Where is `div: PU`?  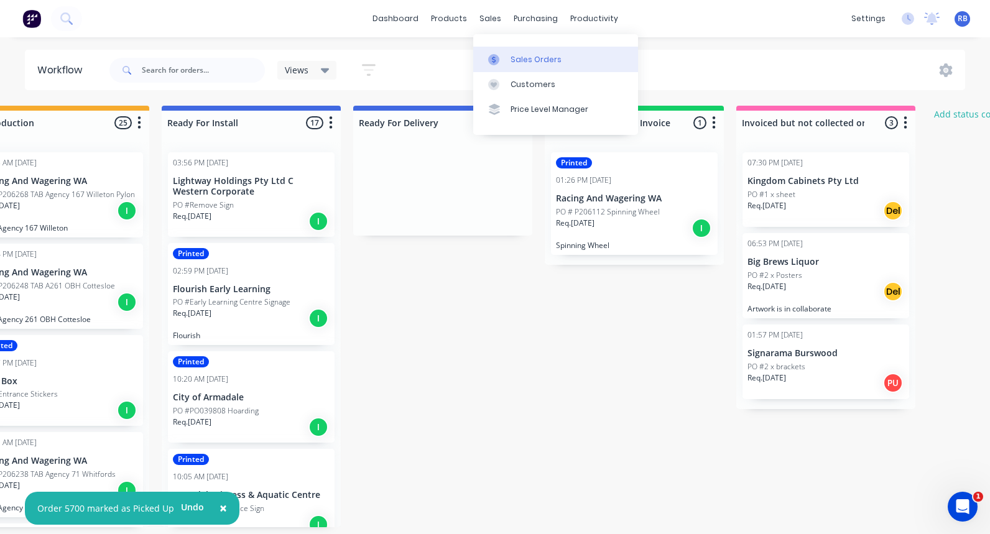
div: PU is located at coordinates (893, 383).